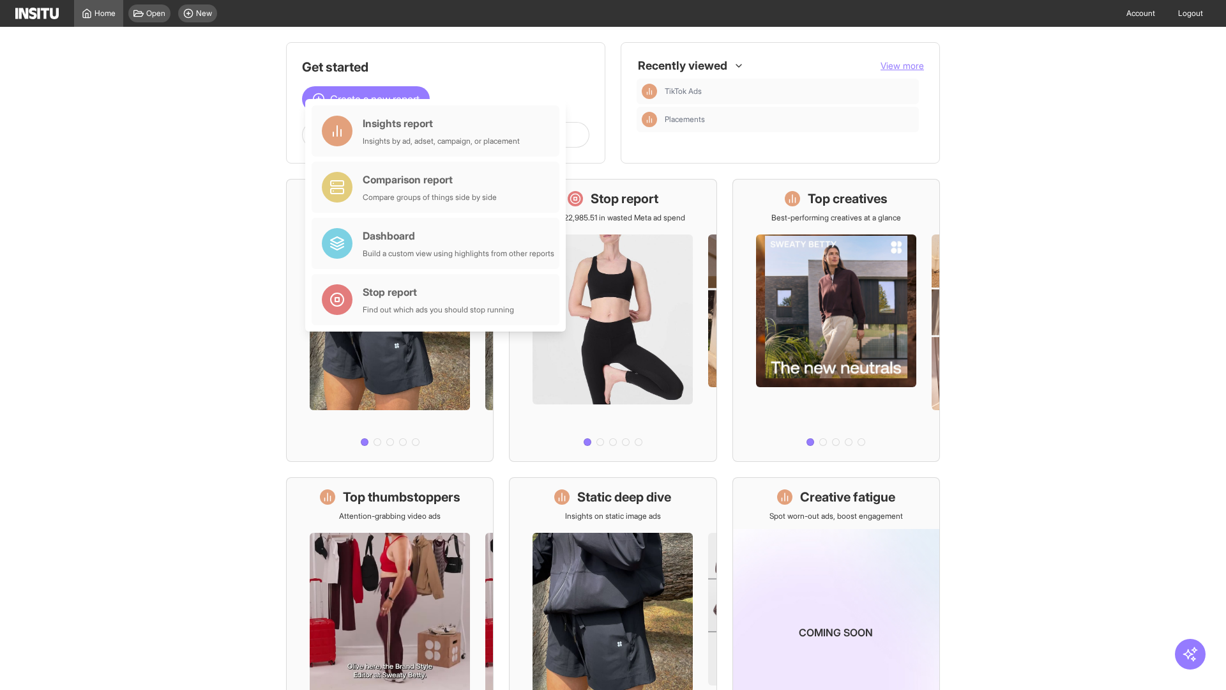  Describe the element at coordinates (390, 320) in the screenshot. I see `a: What's live nowSee all active ads instantly` at that location.